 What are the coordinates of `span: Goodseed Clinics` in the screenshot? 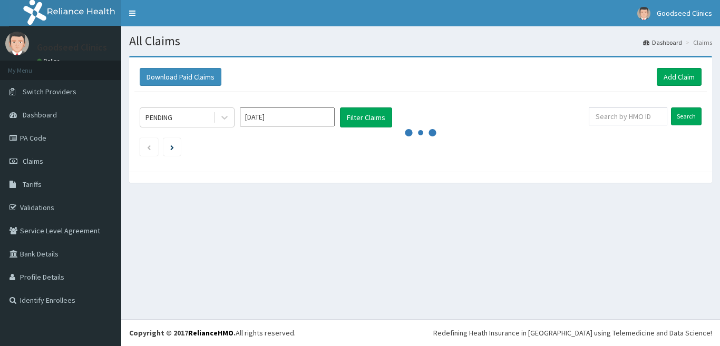 It's located at (684, 13).